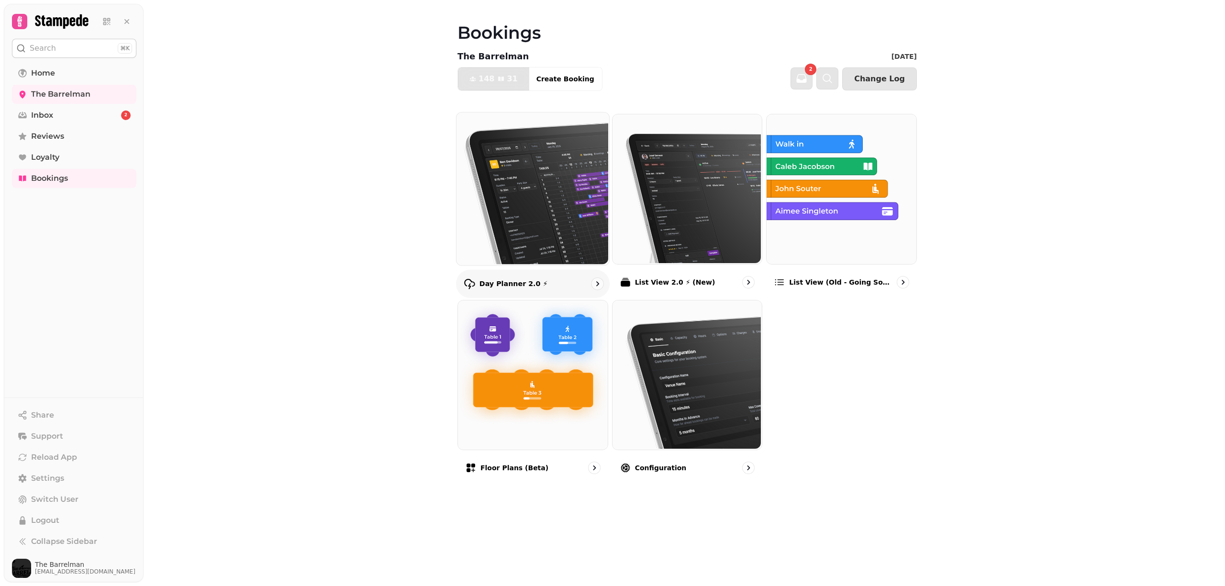  Describe the element at coordinates (74, 179) in the screenshot. I see `a: Bookings` at that location.